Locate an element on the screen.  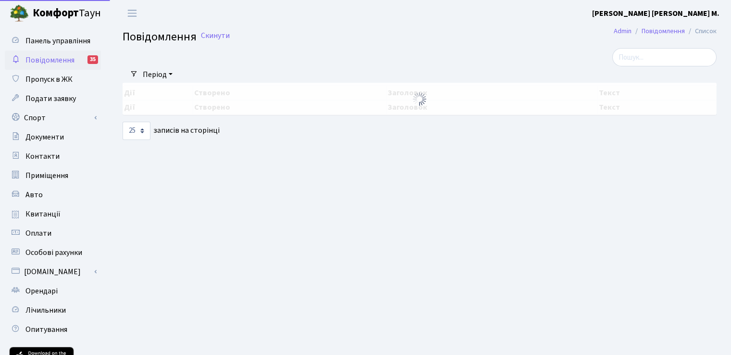
span: Приміщення is located at coordinates (47, 175).